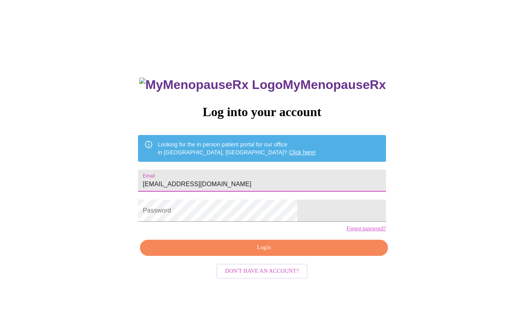 The image size is (524, 309). I want to click on img: MyMenopauseRx Logo, so click(211, 85).